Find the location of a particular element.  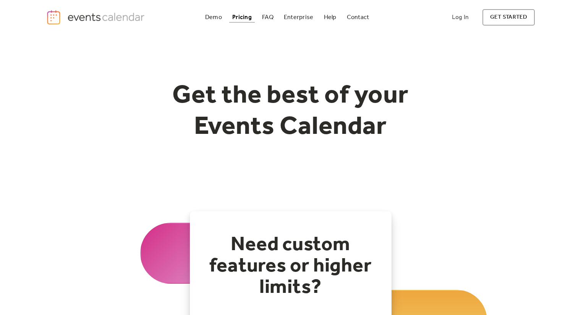

div: Help is located at coordinates (330, 17).